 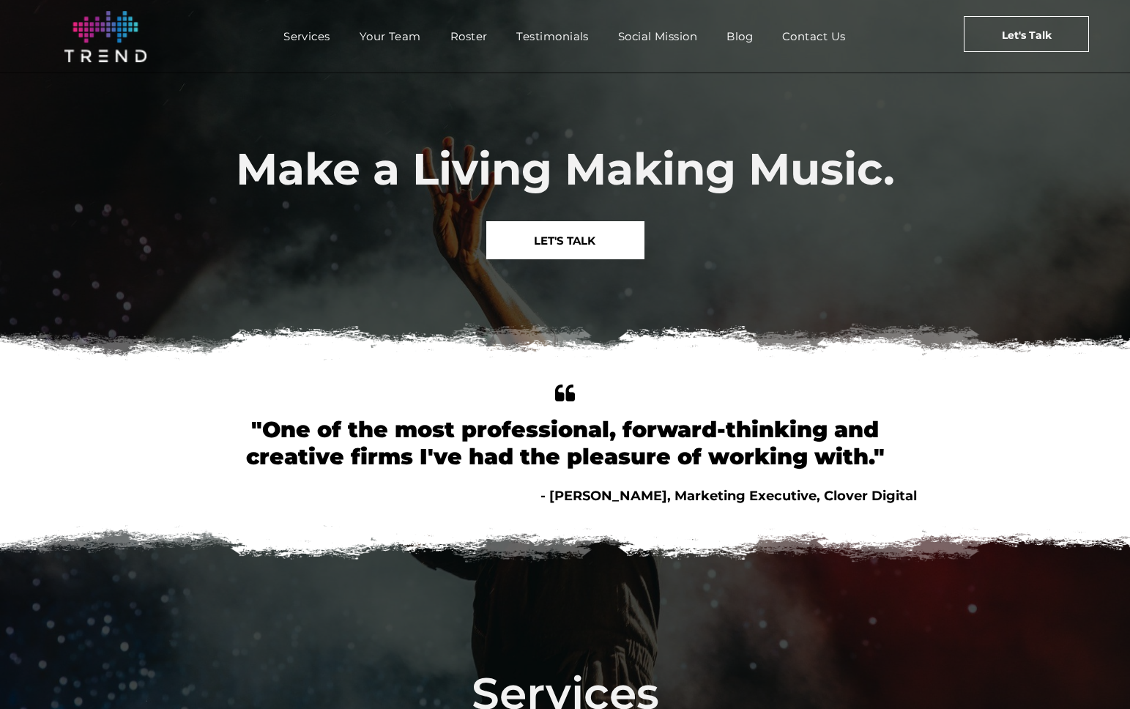 What do you see at coordinates (552, 36) in the screenshot?
I see `a: Testimonials` at bounding box center [552, 36].